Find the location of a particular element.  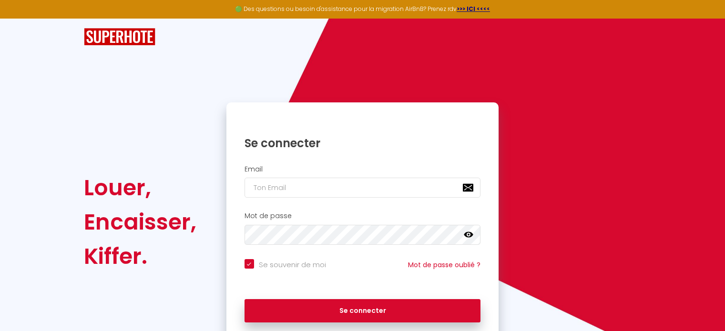

img: SuperHote logo is located at coordinates (120, 37).